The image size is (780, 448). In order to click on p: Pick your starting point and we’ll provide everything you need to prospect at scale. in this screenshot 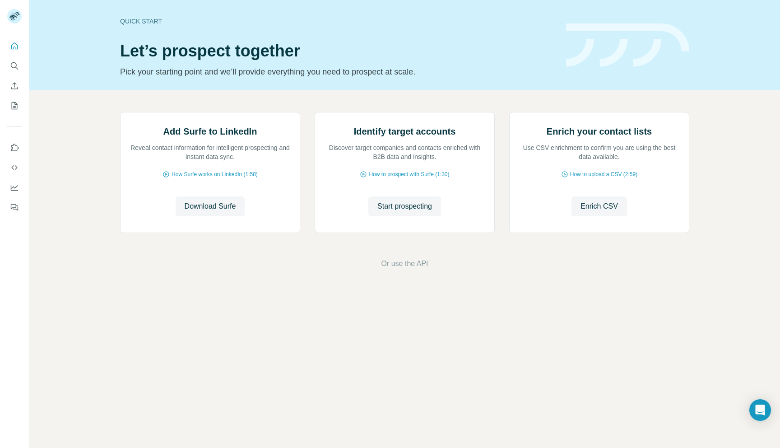, I will do `click(338, 72)`.